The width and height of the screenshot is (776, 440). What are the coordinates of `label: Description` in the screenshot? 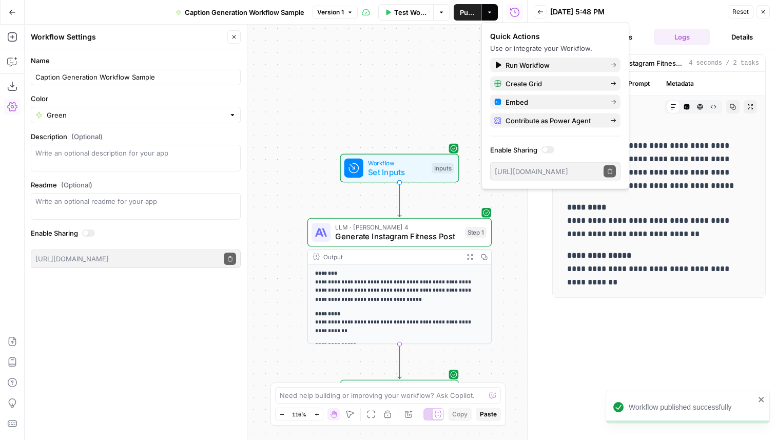 It's located at (135, 137).